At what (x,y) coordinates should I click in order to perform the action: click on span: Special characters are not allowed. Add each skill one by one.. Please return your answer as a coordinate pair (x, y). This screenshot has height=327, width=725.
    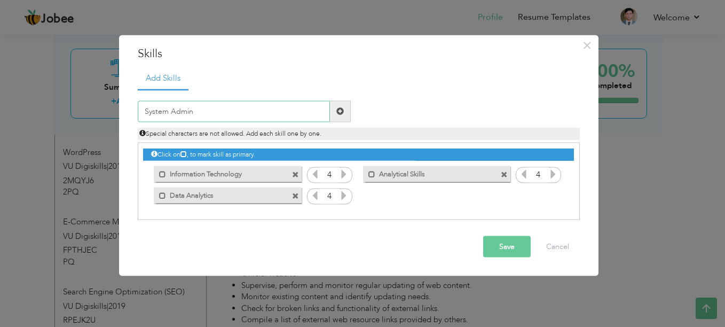
    Looking at the image, I should click on (230, 133).